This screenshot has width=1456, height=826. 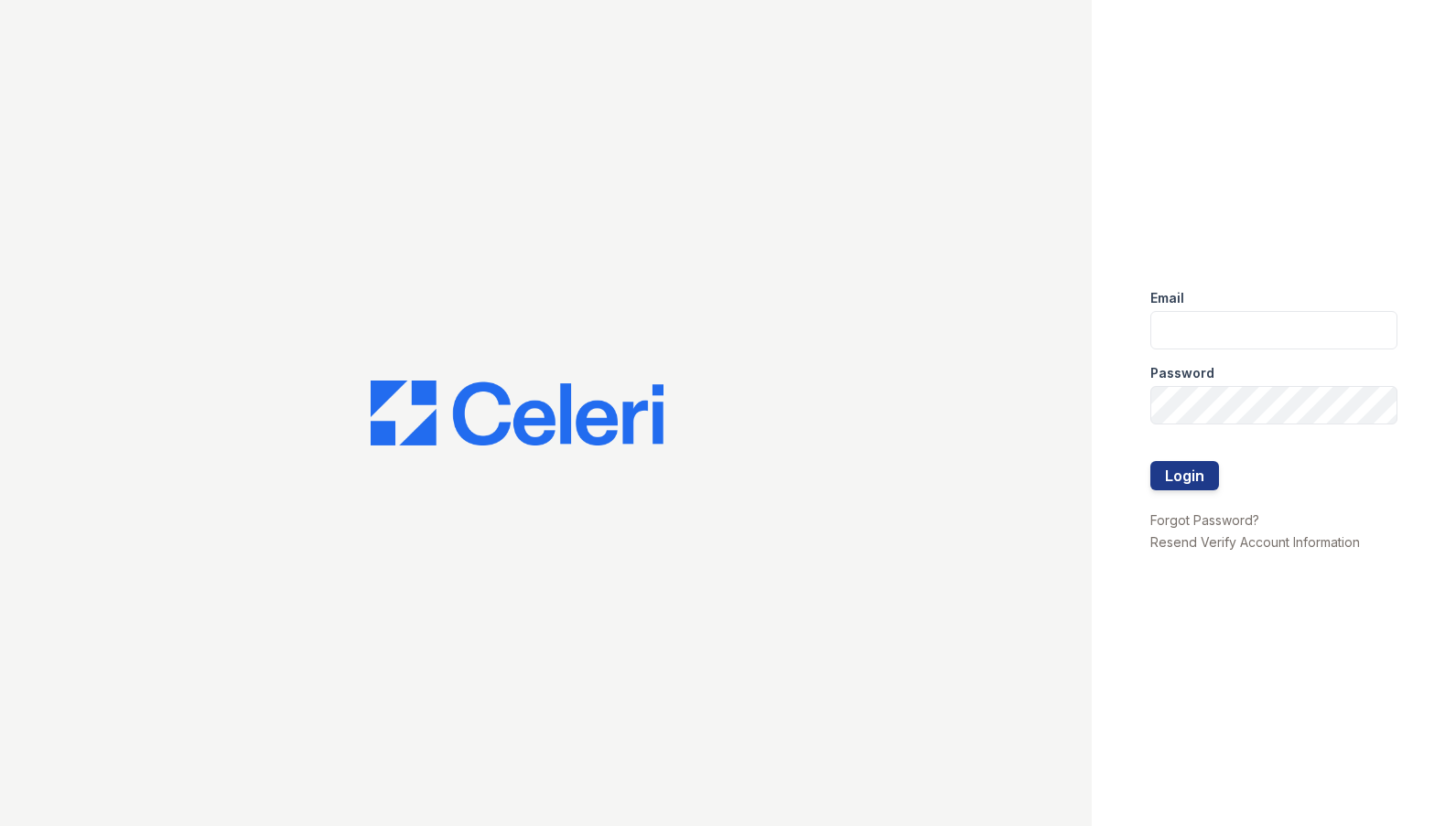 What do you see at coordinates (517, 414) in the screenshot?
I see `img: CE_Logo_Blue-a8612792a0a2168367f1c8372b55b34899dd931a85d93a1a3d3e32e68fde9ad4.png` at bounding box center [517, 414].